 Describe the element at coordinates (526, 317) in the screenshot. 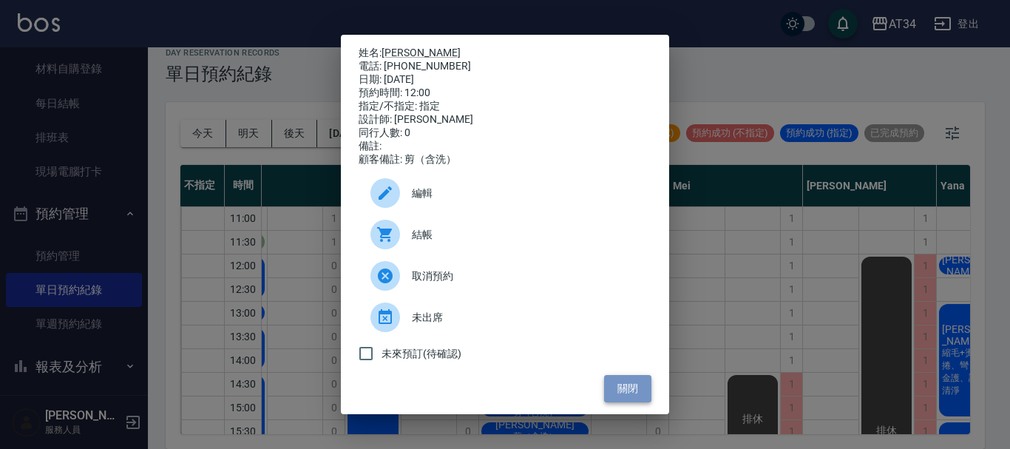

I see `span: 未出席` at that location.